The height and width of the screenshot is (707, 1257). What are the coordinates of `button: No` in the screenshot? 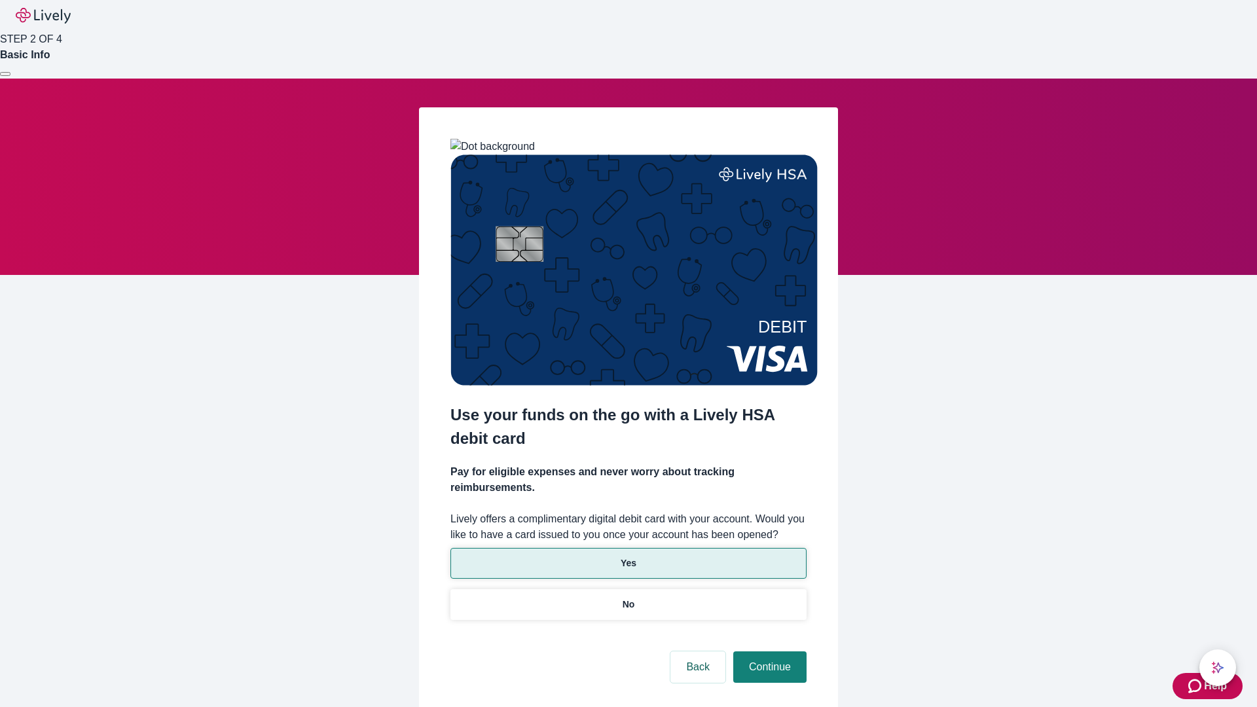 It's located at (629, 604).